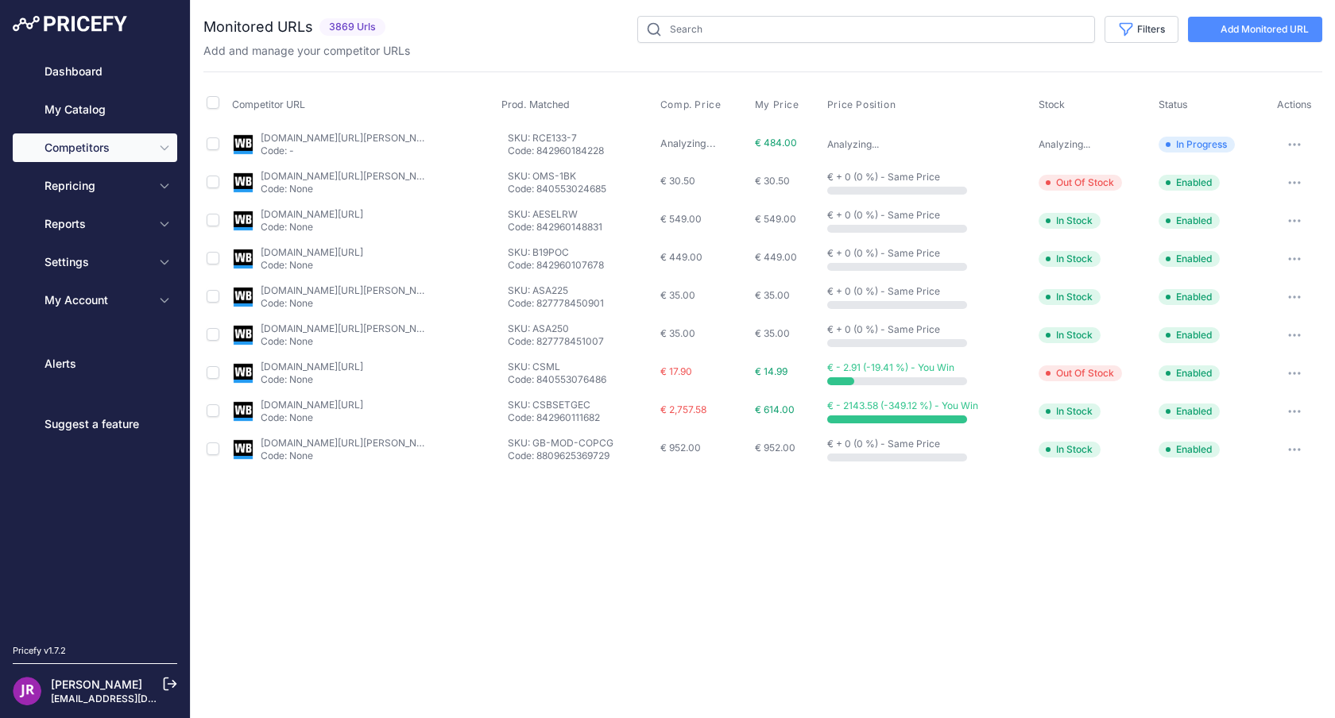 This screenshot has width=1335, height=718. What do you see at coordinates (902, 405) in the screenshot?
I see `span: € - 2143.58 (-349.12 %) - You Win` at bounding box center [902, 405].